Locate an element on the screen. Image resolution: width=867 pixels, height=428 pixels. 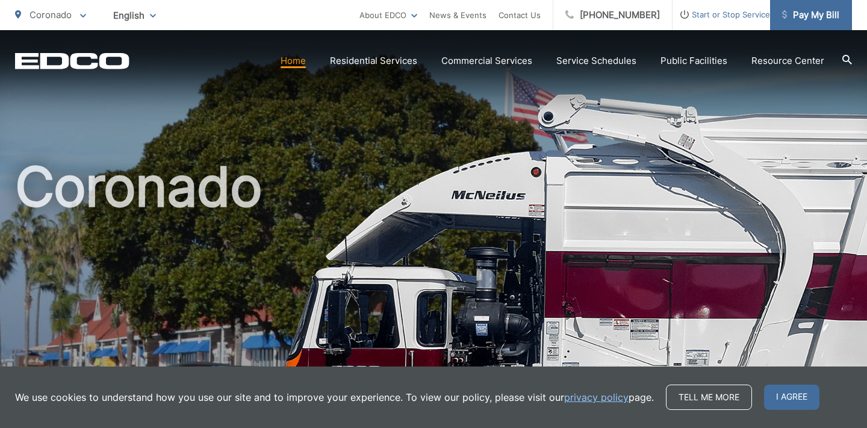
a: Residential Services is located at coordinates (373, 61).